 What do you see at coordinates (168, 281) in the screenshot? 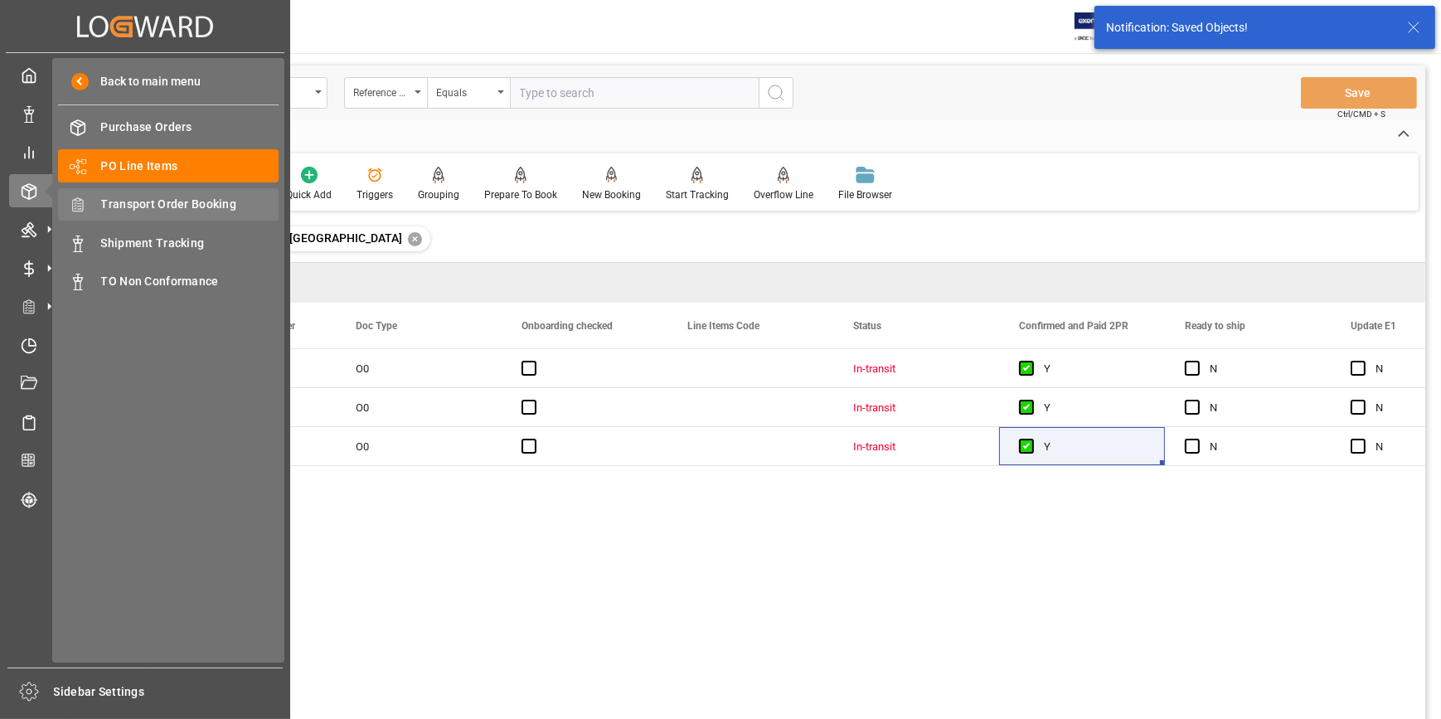
I see `a: TO Non Conformance` at bounding box center [168, 281].